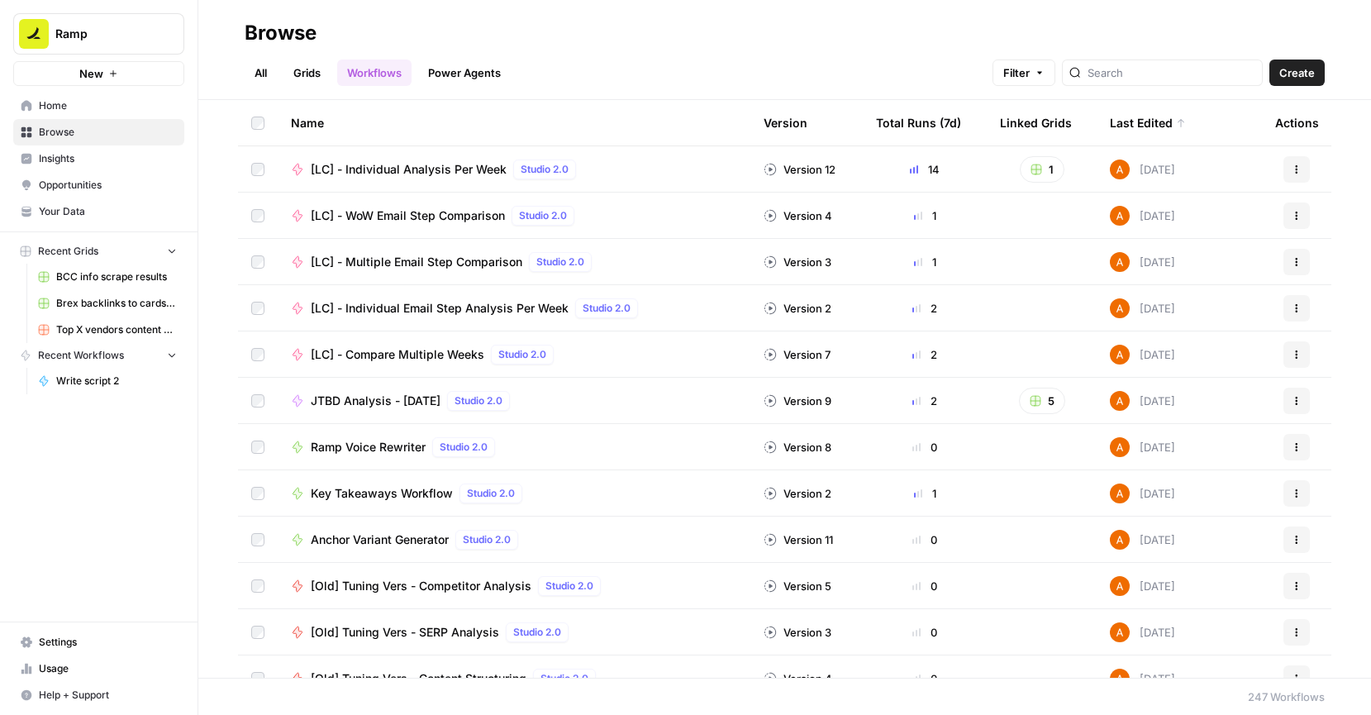  I want to click on div: Version 9, so click(797, 401).